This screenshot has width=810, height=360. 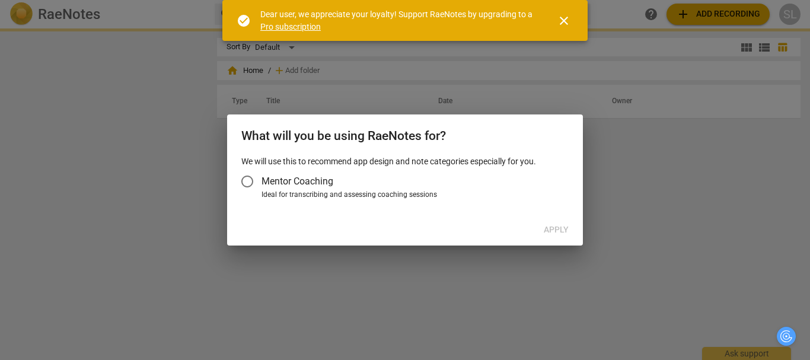 What do you see at coordinates (398, 20) in the screenshot?
I see `div: Dear user, we appreciate your loyalty! Support RaeNotes by upgrading to a` at bounding box center [398, 20].